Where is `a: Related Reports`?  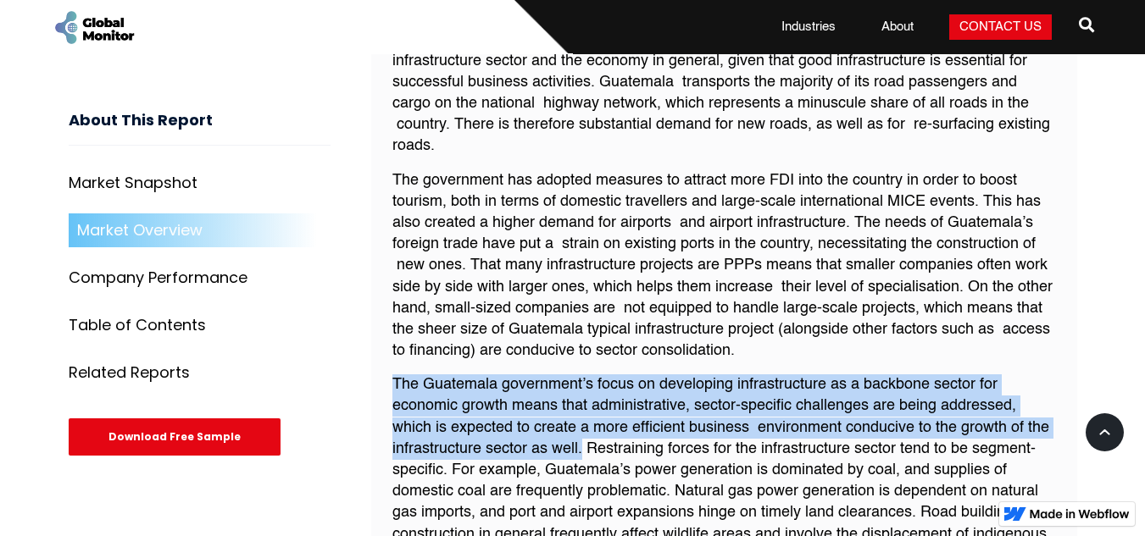 a: Related Reports is located at coordinates (199, 374).